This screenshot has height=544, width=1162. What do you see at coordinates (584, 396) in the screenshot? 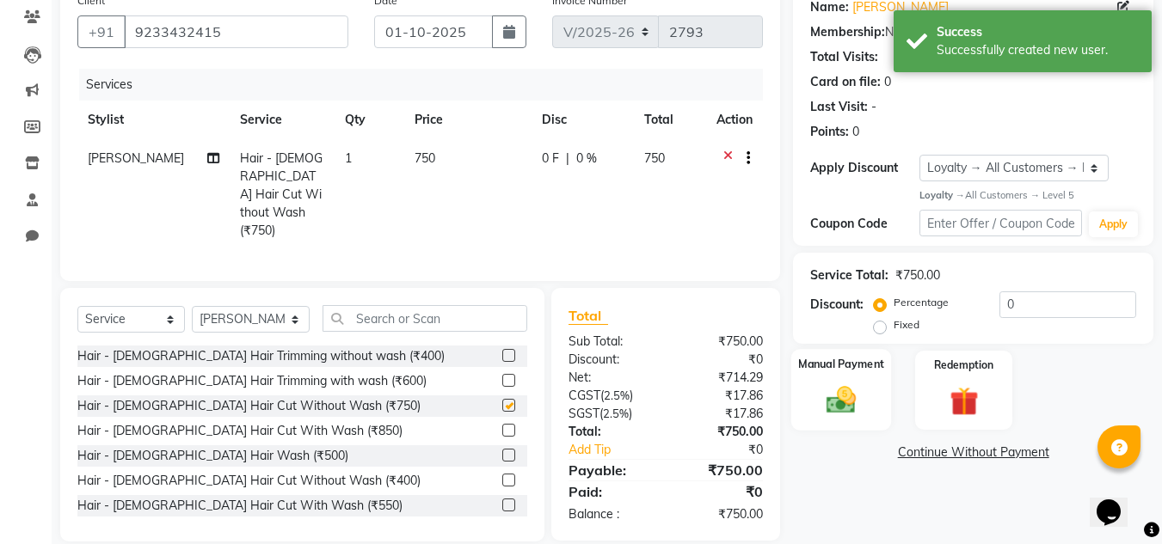
I see `span: CGST` at bounding box center [584, 396].